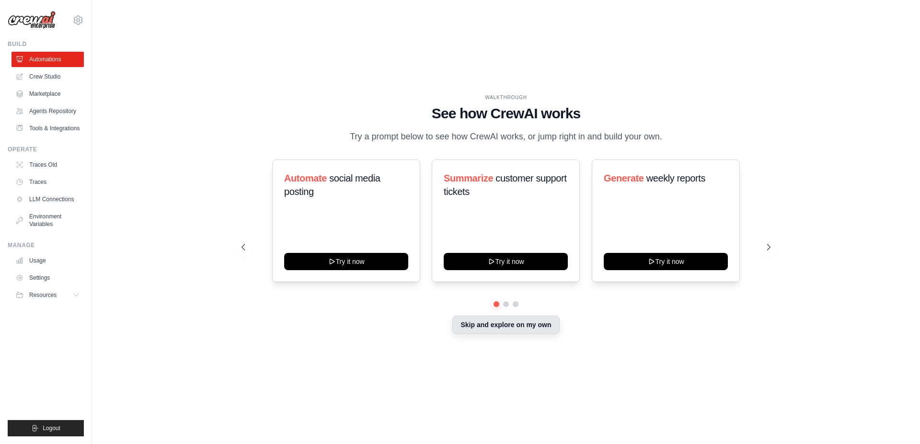 The height and width of the screenshot is (444, 920). I want to click on div: Chatt-widget, so click(896, 421).